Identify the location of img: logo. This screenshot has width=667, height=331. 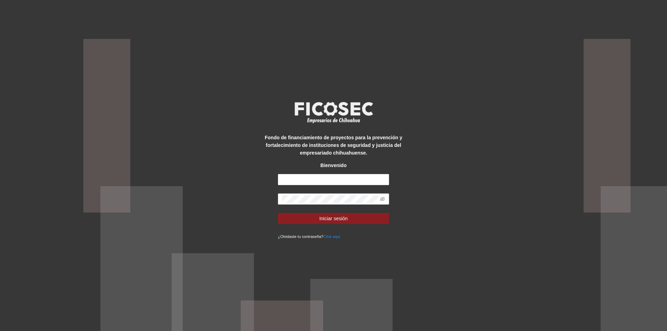
(333, 113).